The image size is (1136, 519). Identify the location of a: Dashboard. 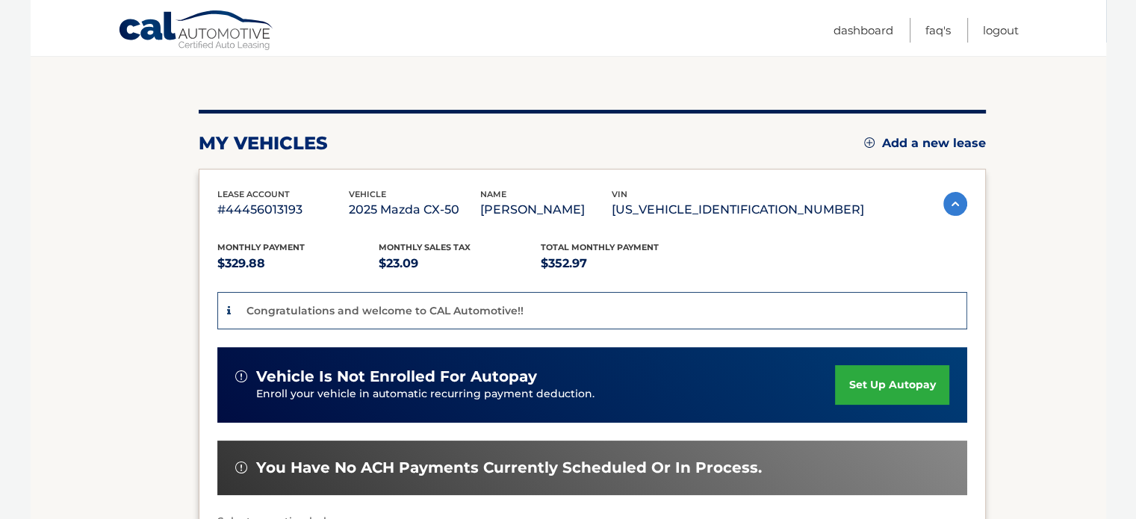
(863, 30).